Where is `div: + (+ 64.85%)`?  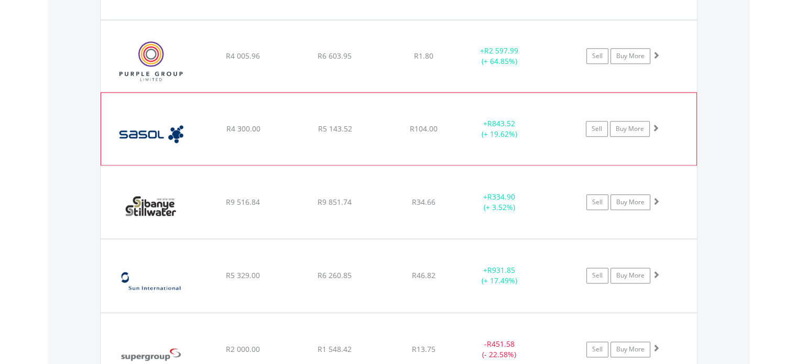 div: + (+ 64.85%) is located at coordinates (500, 56).